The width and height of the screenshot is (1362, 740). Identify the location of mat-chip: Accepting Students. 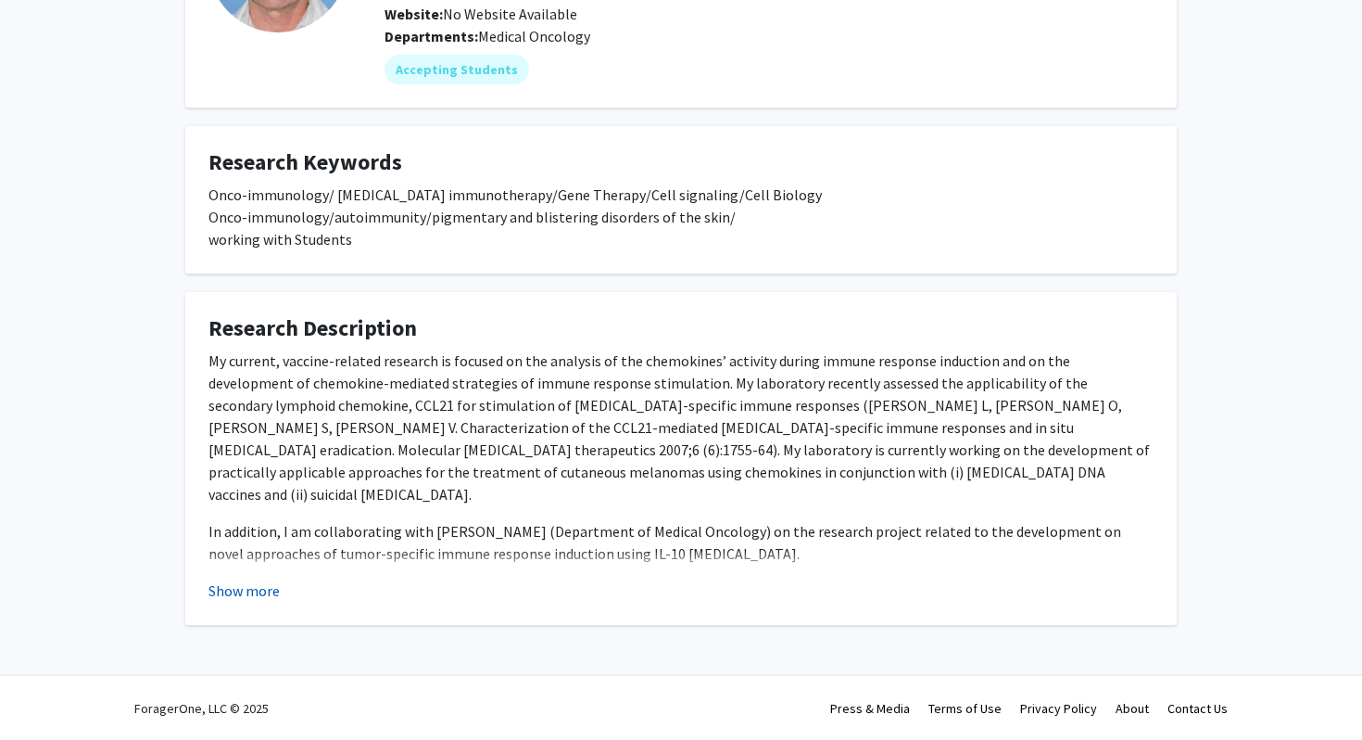
(457, 70).